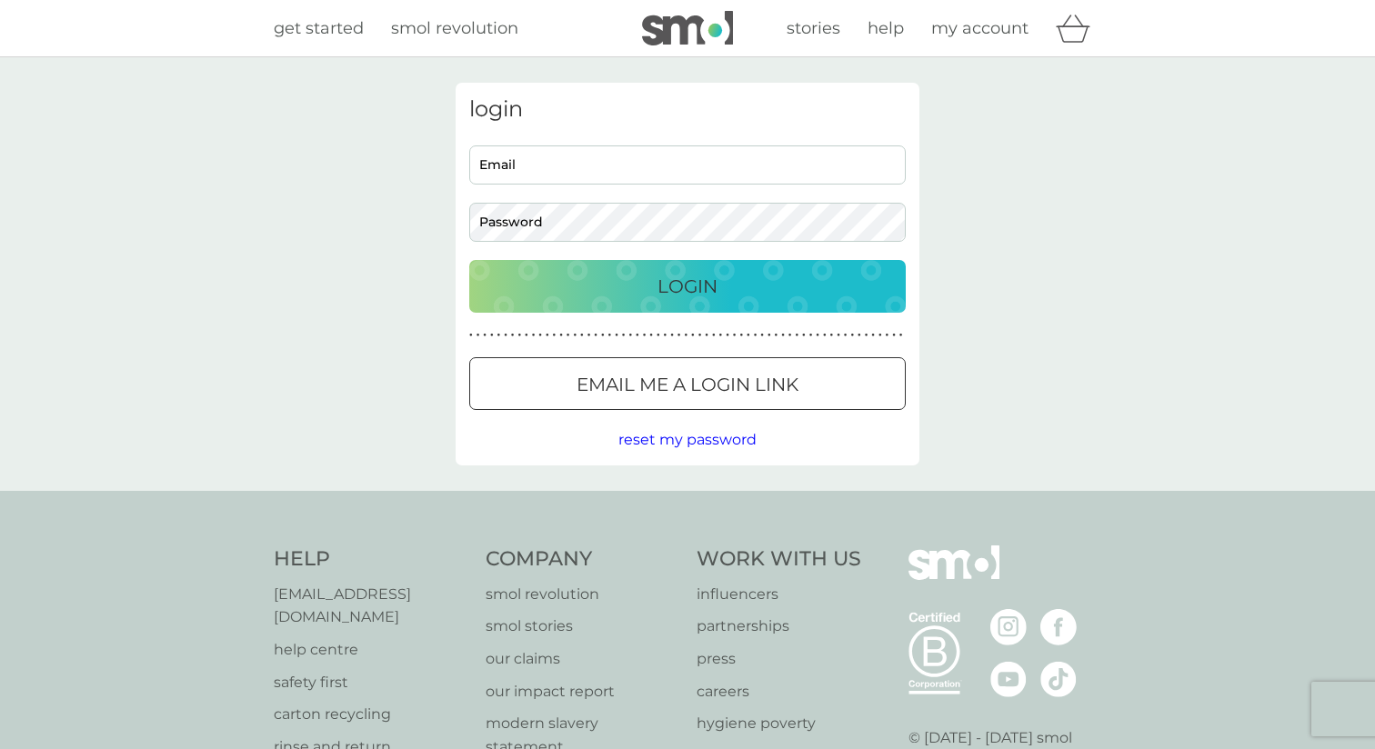 The width and height of the screenshot is (1375, 749). What do you see at coordinates (370, 715) in the screenshot?
I see `a: carton recycling` at bounding box center [370, 715].